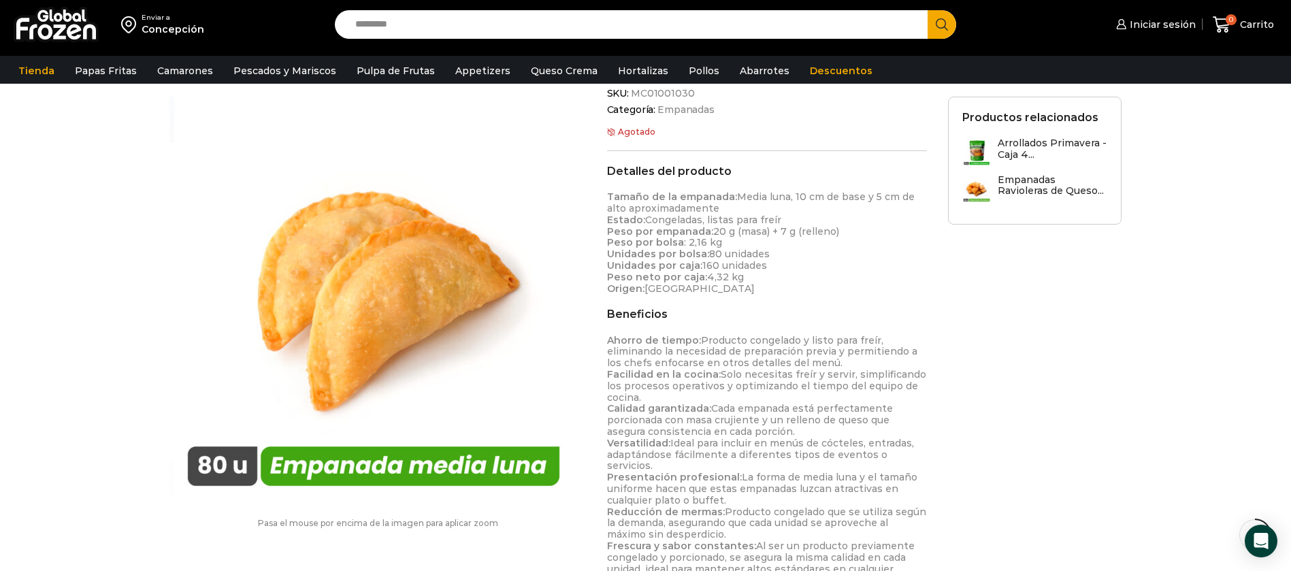 The height and width of the screenshot is (571, 1291). I want to click on span: SKU:, so click(767, 93).